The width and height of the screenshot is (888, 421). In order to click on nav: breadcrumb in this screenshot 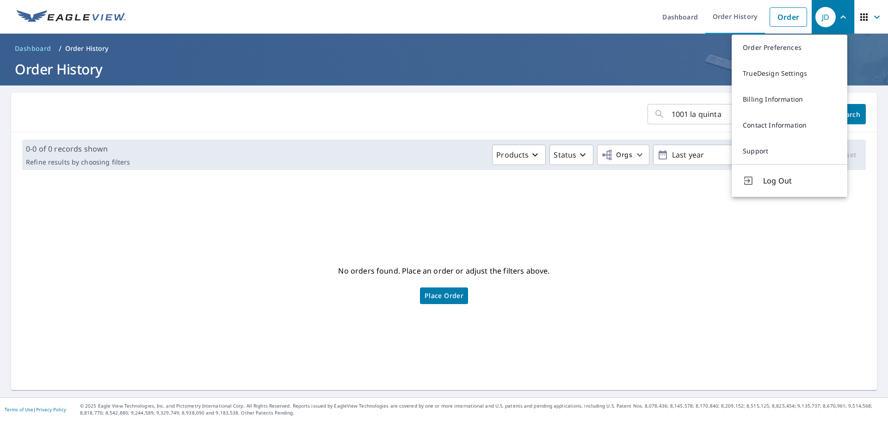, I will do `click(444, 49)`.